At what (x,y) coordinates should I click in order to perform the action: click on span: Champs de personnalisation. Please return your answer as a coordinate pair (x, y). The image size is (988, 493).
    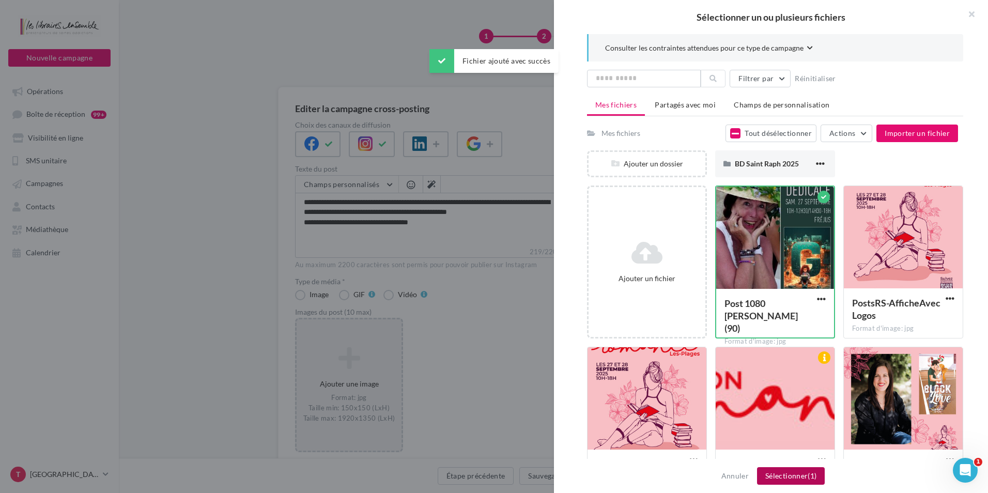
    Looking at the image, I should click on (781, 104).